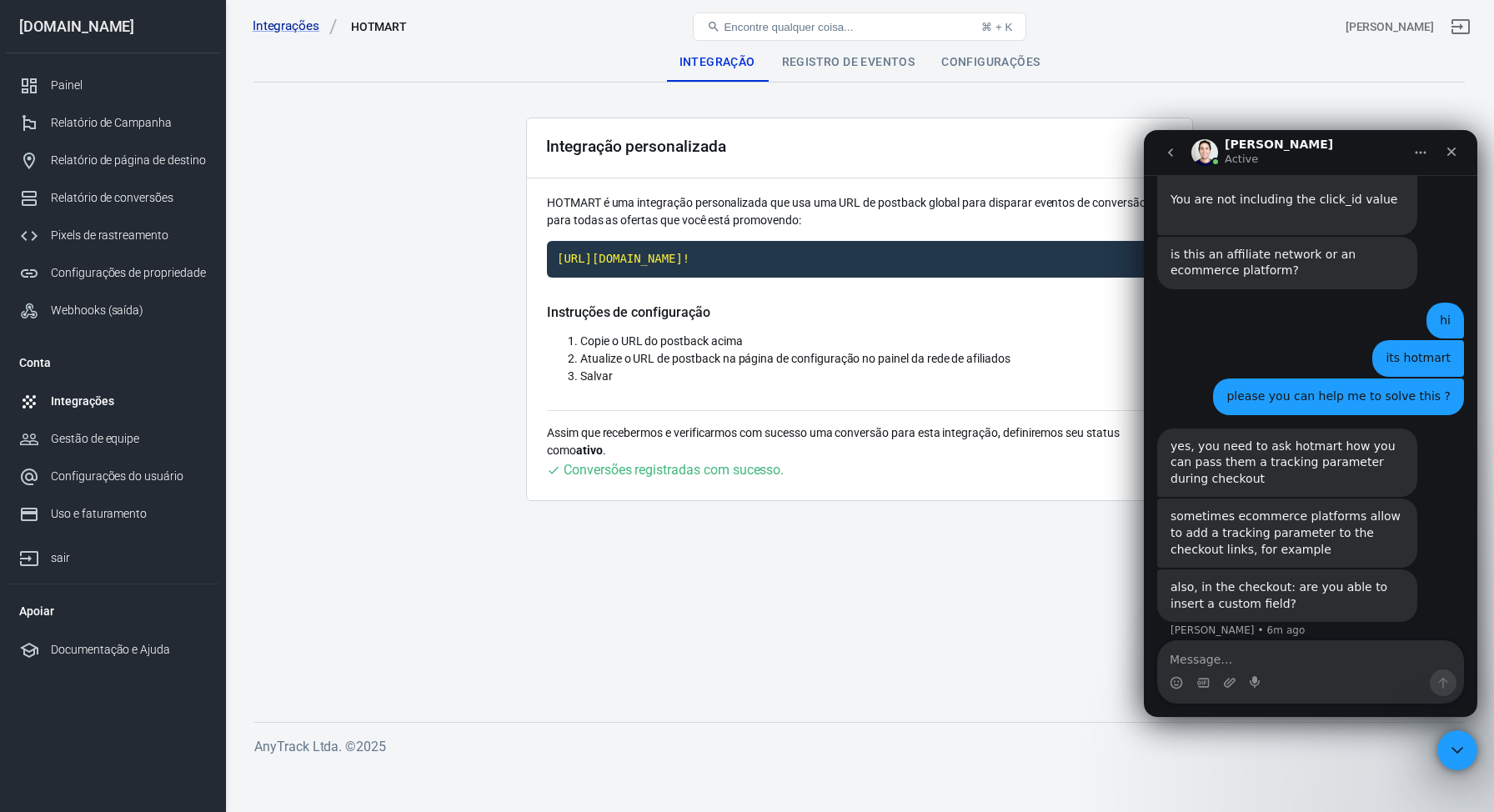  What do you see at coordinates (628, 312) in the screenshot?
I see `font: Instruções de configuração` at bounding box center [628, 312].